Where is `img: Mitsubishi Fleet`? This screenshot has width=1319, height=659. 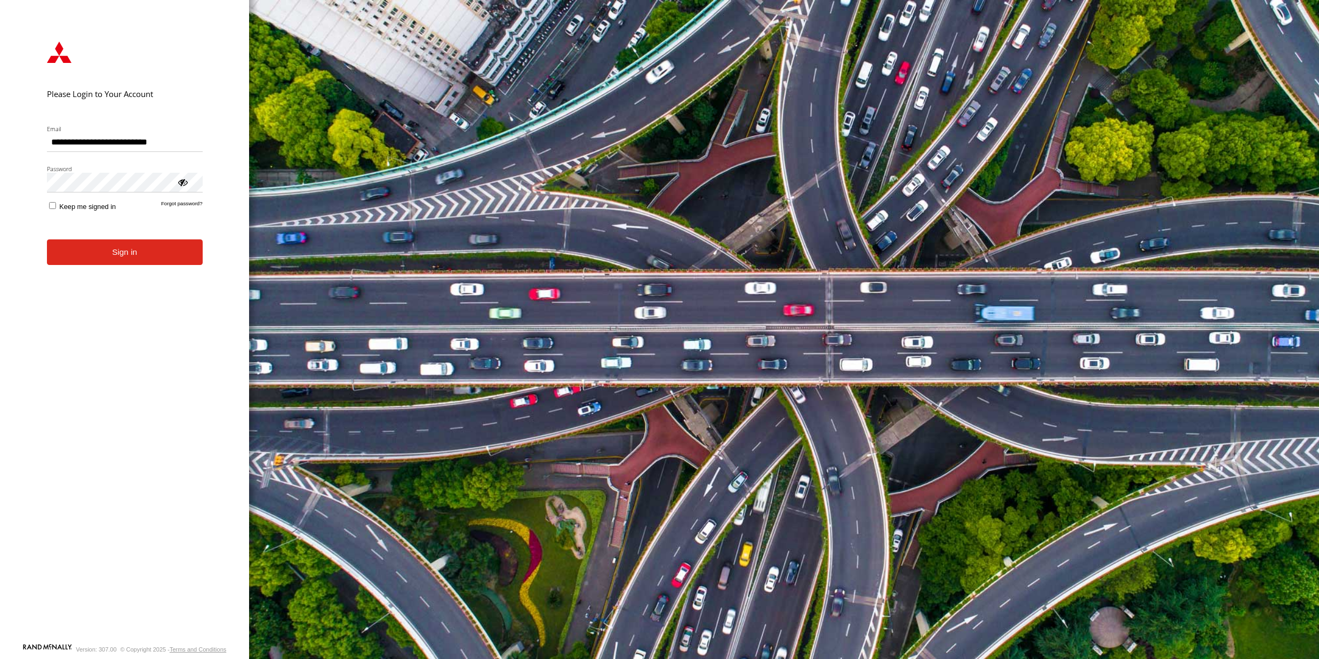 img: Mitsubishi Fleet is located at coordinates (59, 52).